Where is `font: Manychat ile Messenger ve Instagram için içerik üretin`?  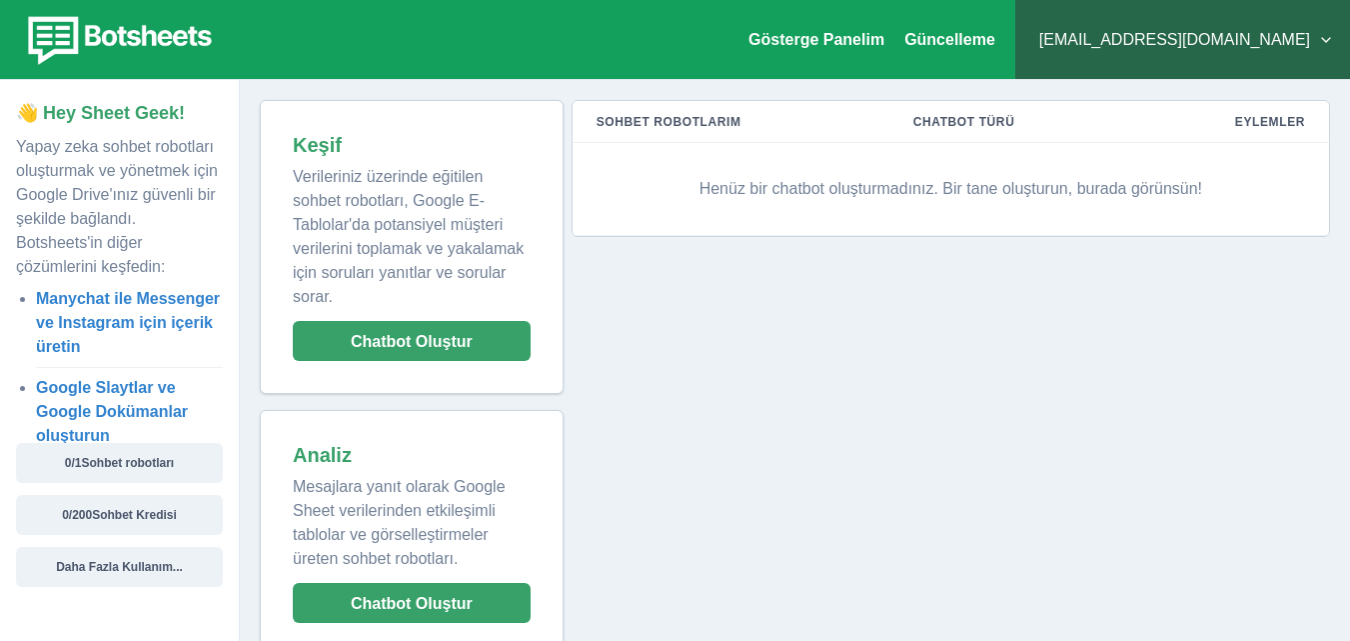 font: Manychat ile Messenger ve Instagram için içerik üretin is located at coordinates (128, 322).